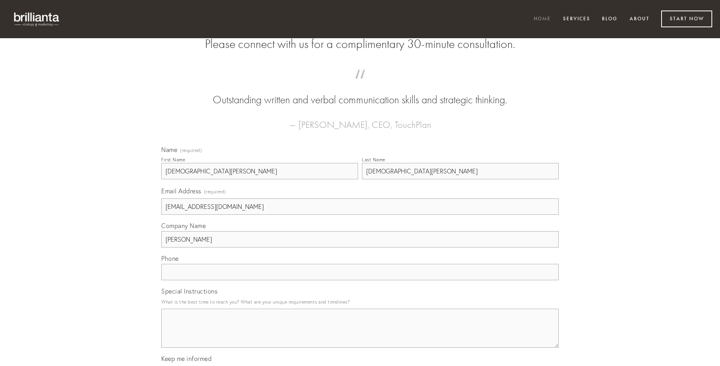 This screenshot has width=720, height=366. Describe the element at coordinates (360, 44) in the screenshot. I see `h2: Please connect with us for a complimentary 30-minute consultation.` at that location.